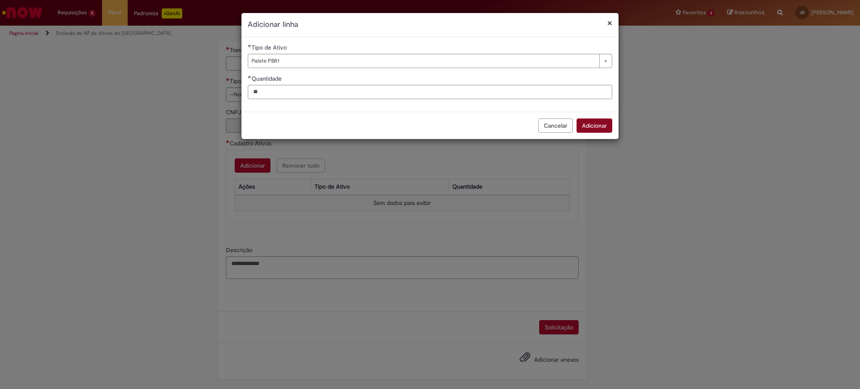 Image resolution: width=860 pixels, height=389 pixels. I want to click on input: Quantidade, so click(430, 92).